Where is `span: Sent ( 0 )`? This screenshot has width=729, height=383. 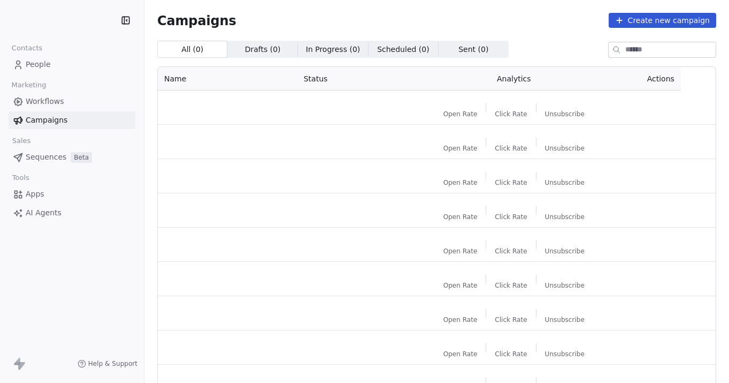
span: Sent ( 0 ) is located at coordinates (474, 49).